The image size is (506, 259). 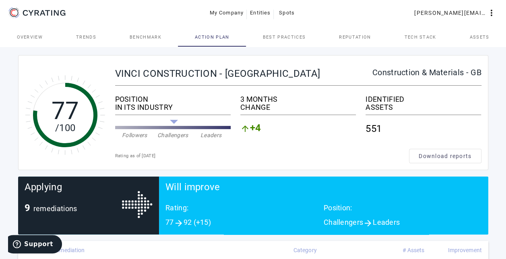 I want to click on span: Reputation, so click(x=355, y=37).